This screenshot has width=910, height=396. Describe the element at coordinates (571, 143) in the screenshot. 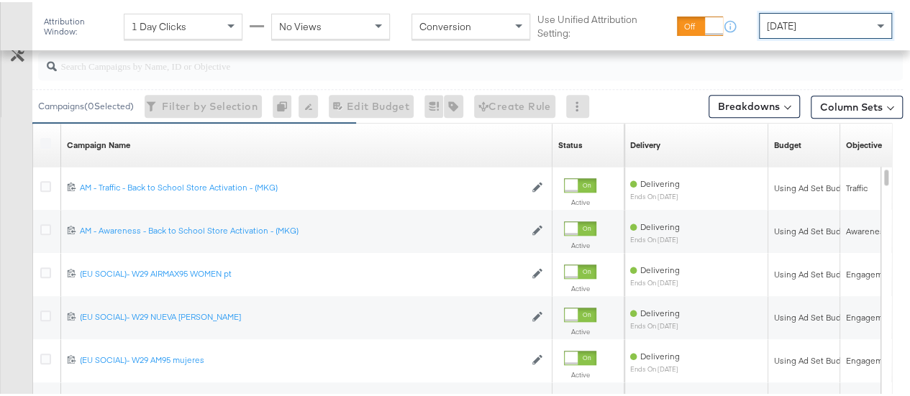

I see `div: Status` at that location.